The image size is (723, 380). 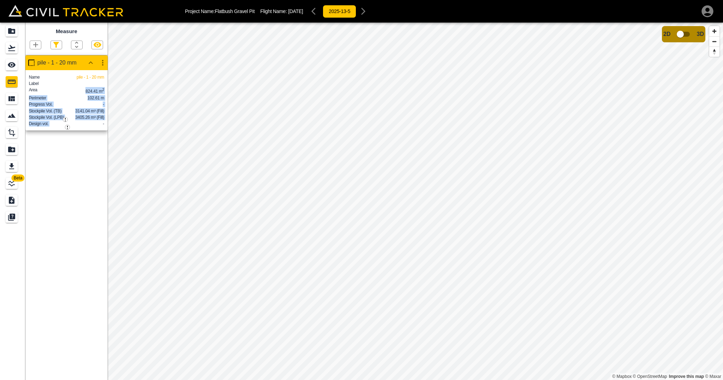 What do you see at coordinates (686, 377) in the screenshot?
I see `a: Map feedback` at bounding box center [686, 377].